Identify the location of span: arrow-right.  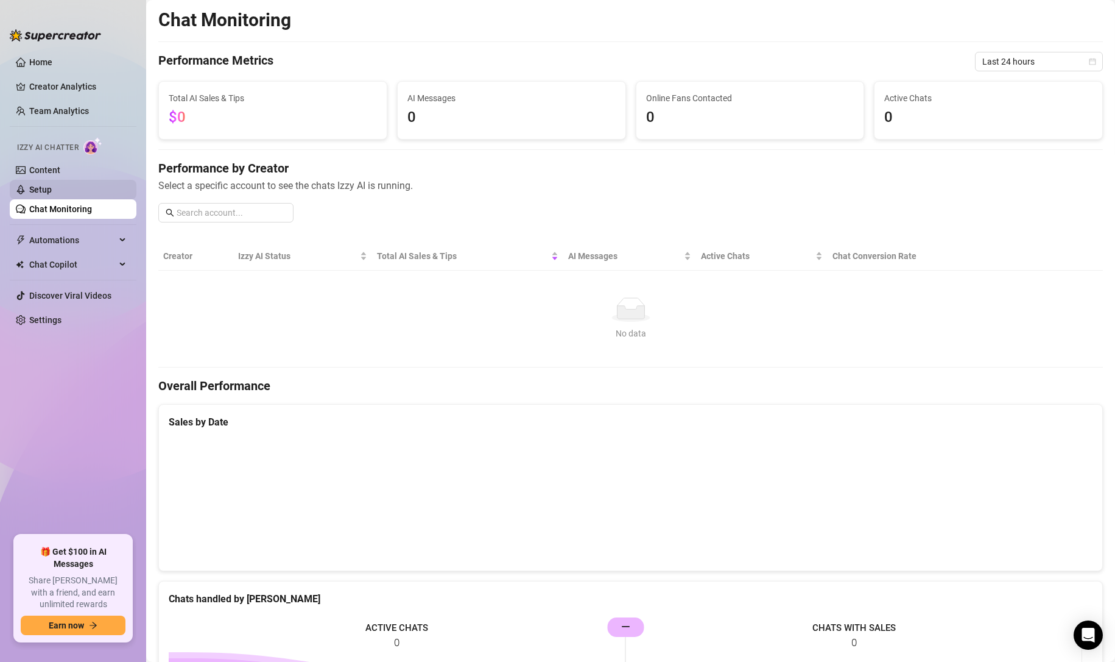
(93, 625).